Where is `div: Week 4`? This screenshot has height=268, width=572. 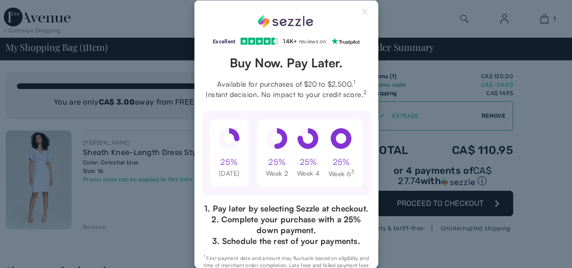 div: Week 4 is located at coordinates (308, 173).